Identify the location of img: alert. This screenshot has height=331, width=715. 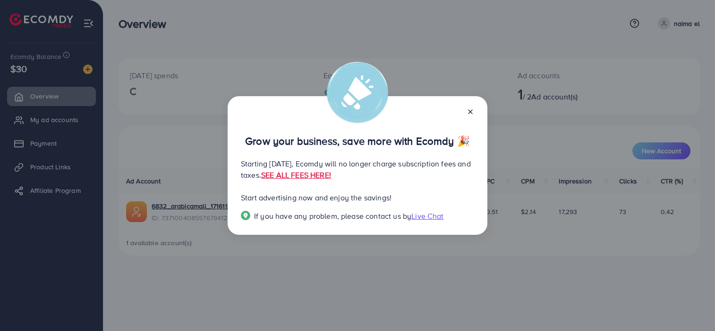
(357, 93).